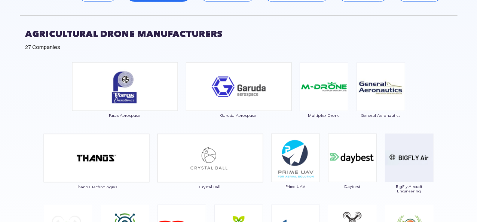 The image size is (477, 222). I want to click on h2: AGRICULTURAL DRONE MANUFACTURERS, so click(239, 34).